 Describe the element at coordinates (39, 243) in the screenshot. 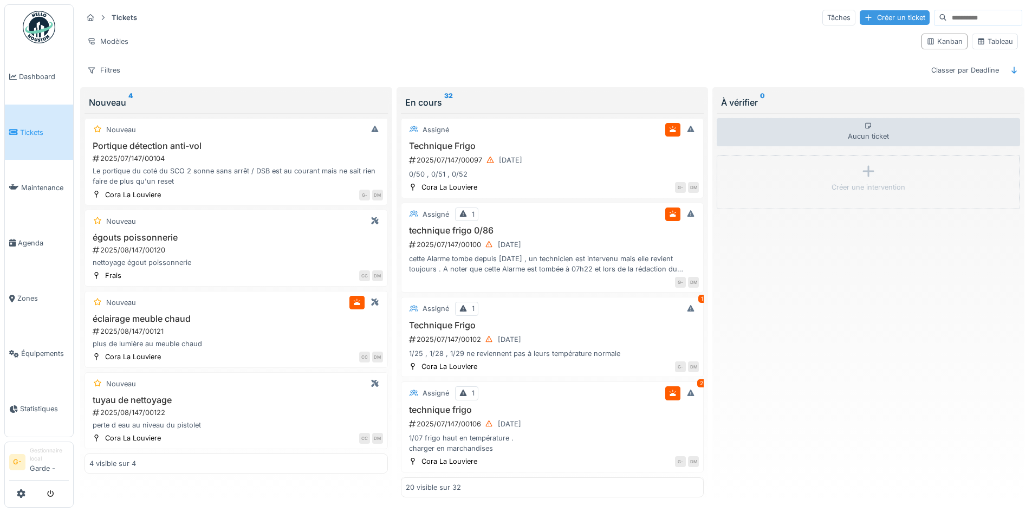

I see `a: Agenda` at that location.